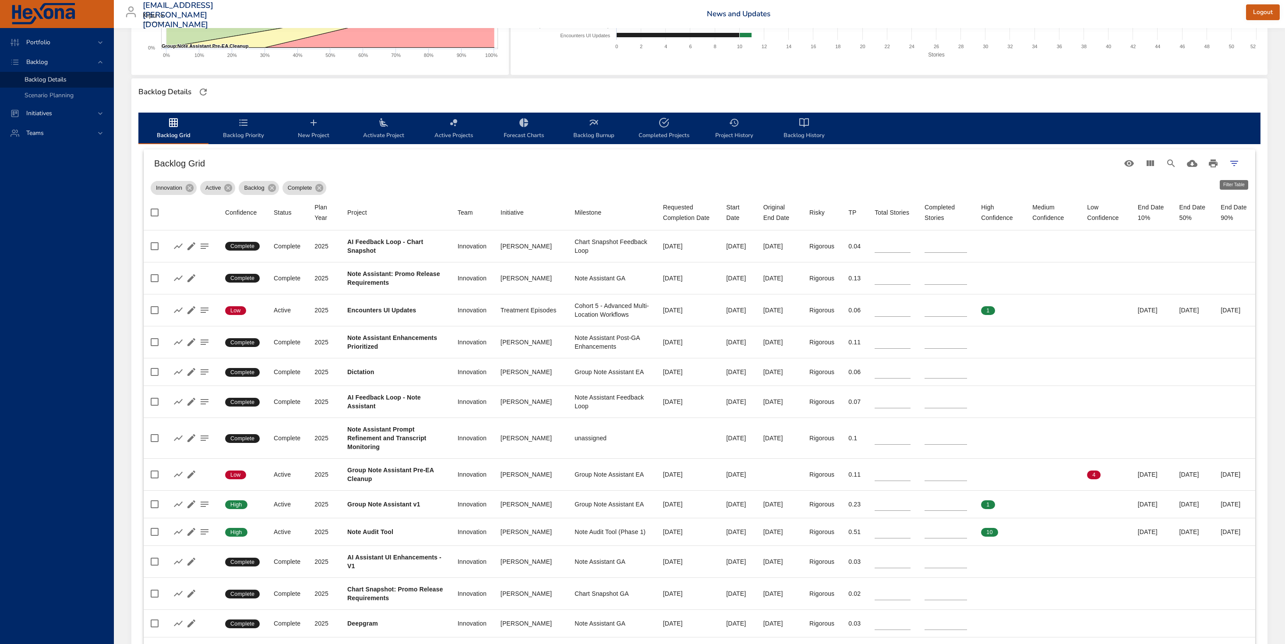 The width and height of the screenshot is (1285, 644). I want to click on button: Filter Table, so click(1234, 163).